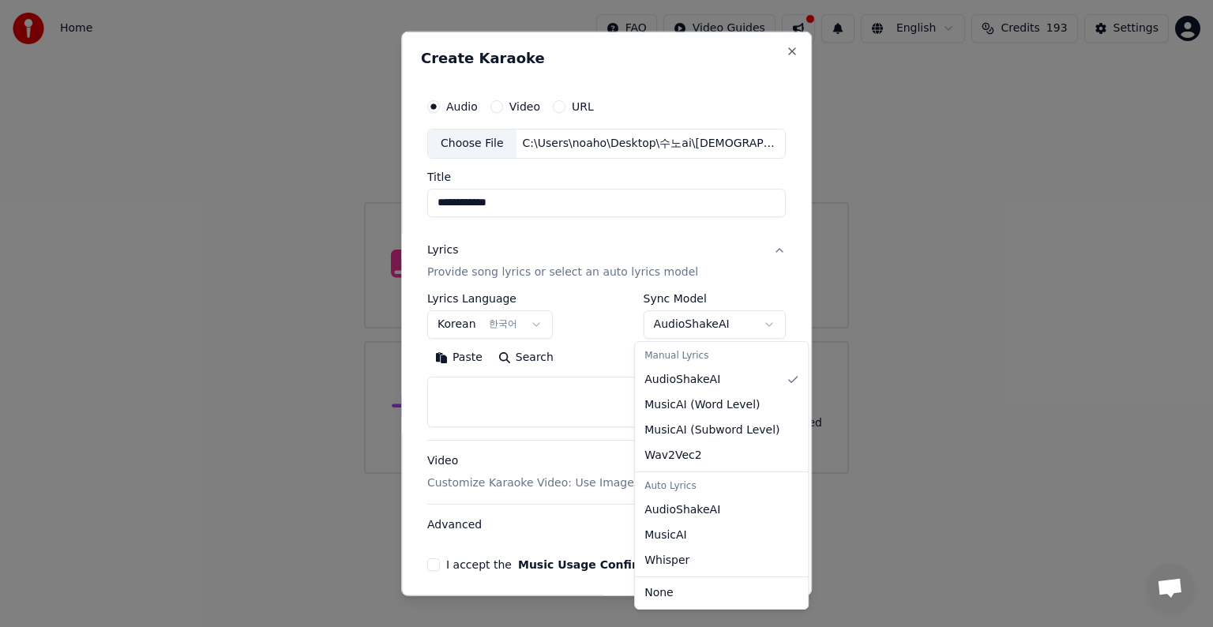 This screenshot has width=1213, height=627. Describe the element at coordinates (667, 561) in the screenshot. I see `span: Whisper` at that location.